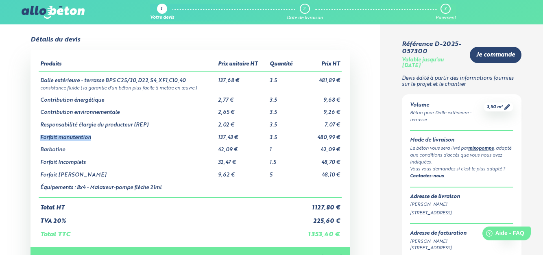 This screenshot has width=543, height=255. Describe the element at coordinates (320, 205) in the screenshot. I see `td: 1 127,80 €` at that location.